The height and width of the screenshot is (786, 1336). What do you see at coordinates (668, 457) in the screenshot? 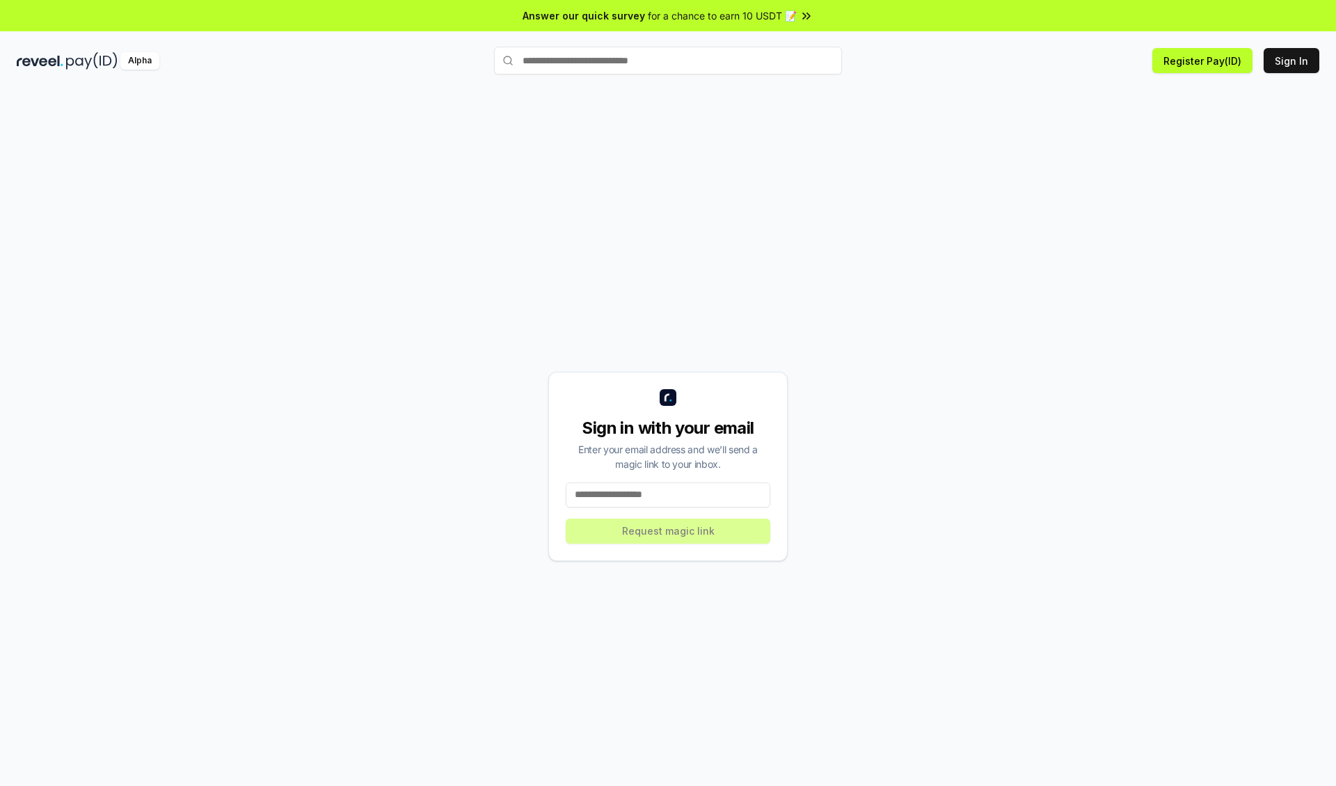
I see `div: Enter your email address and we’ll send a magic link to your inbox.` at bounding box center [668, 457].